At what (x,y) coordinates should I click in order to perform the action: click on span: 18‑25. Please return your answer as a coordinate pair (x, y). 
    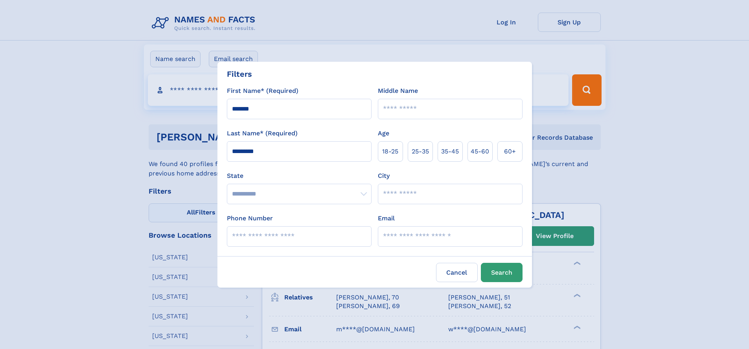
    Looking at the image, I should click on (390, 151).